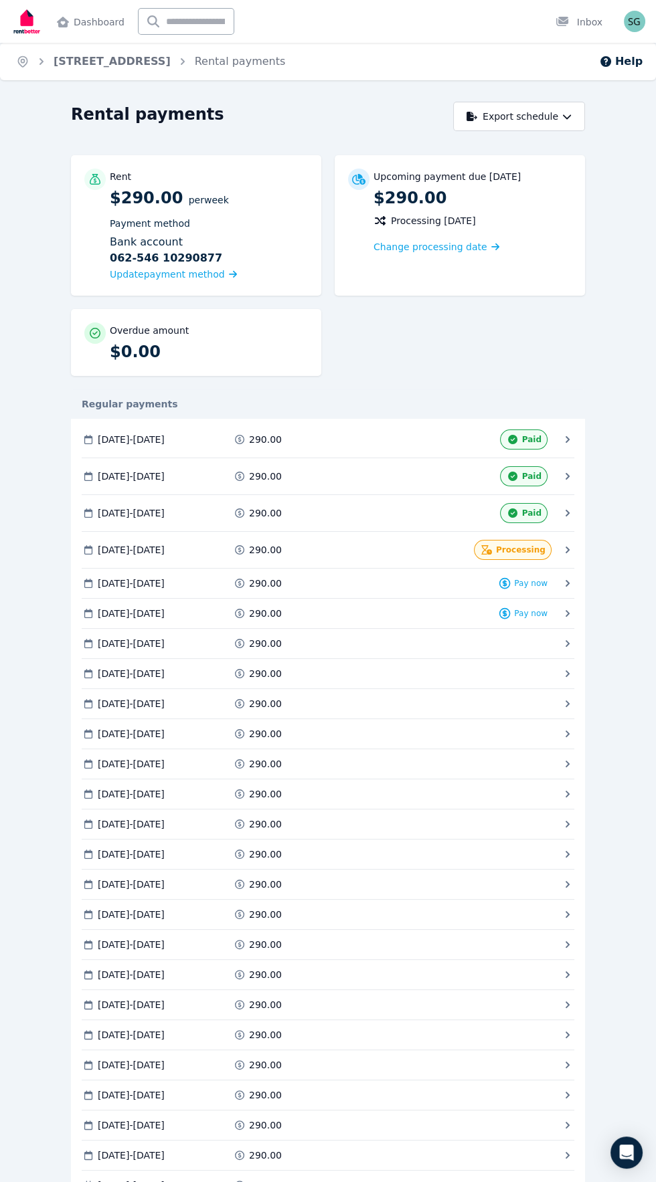 The width and height of the screenshot is (656, 1182). Describe the element at coordinates (209, 223) in the screenshot. I see `p: Payment method` at that location.